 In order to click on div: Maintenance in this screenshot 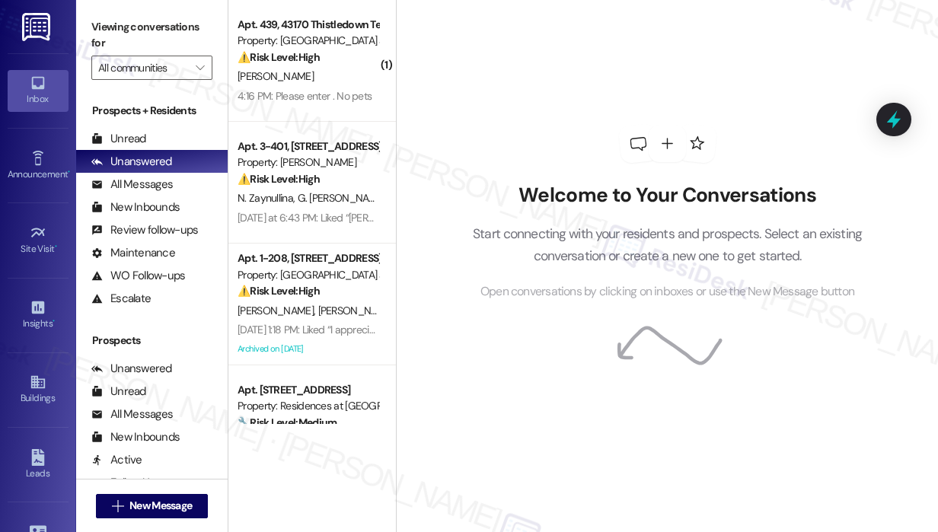, I will do `click(133, 253)`.